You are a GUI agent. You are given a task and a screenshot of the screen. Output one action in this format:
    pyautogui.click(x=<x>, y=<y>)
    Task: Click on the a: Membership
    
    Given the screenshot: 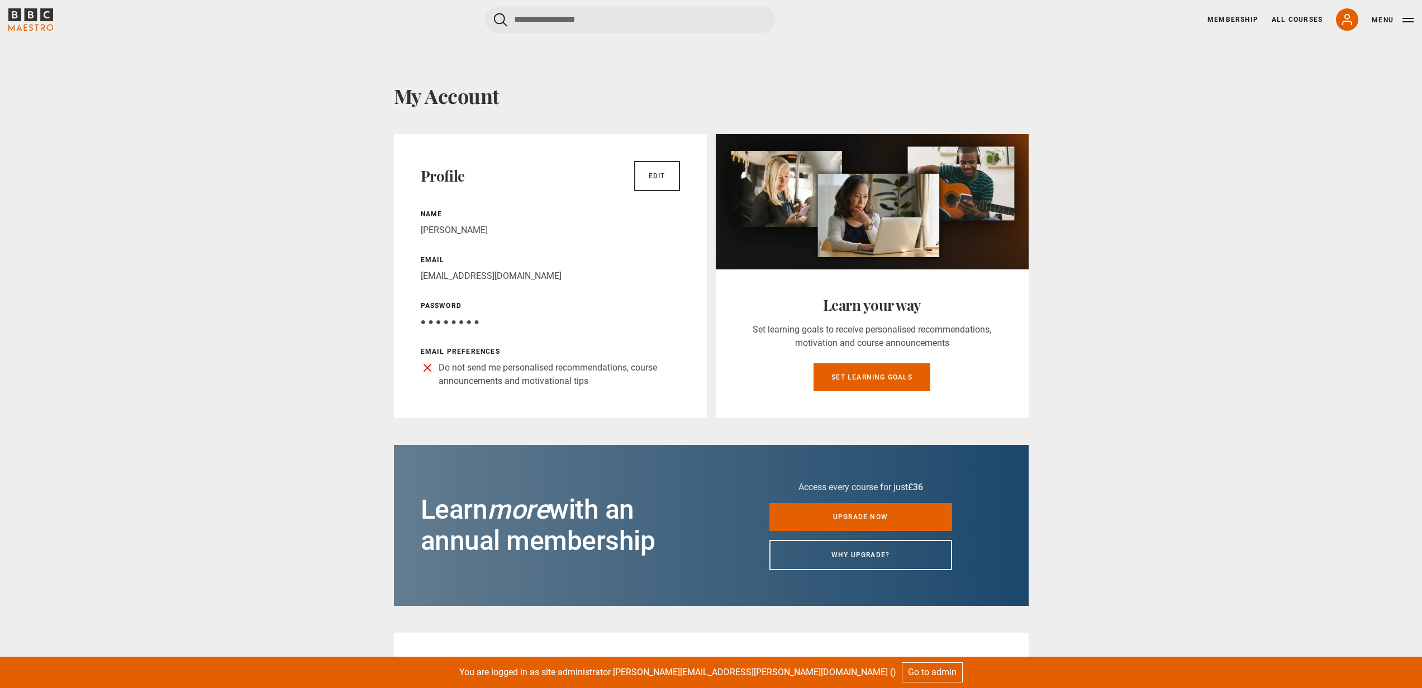 What is the action you would take?
    pyautogui.click(x=1233, y=20)
    